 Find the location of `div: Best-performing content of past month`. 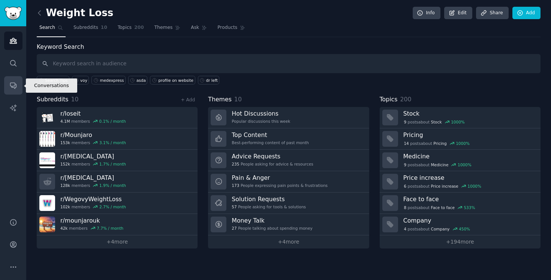

div: Best-performing content of past month is located at coordinates (270, 142).